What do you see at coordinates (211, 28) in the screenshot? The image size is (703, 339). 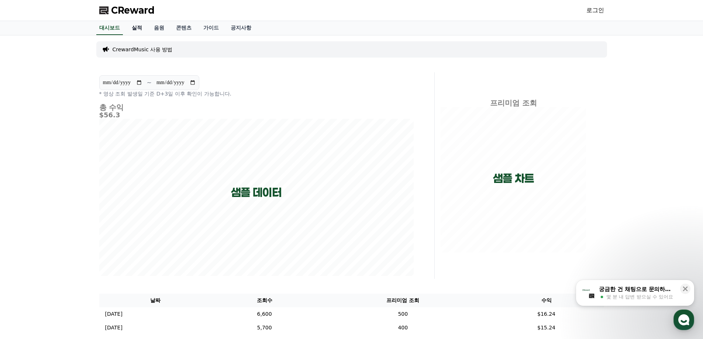 I see `a: 가이드` at bounding box center [211, 28].